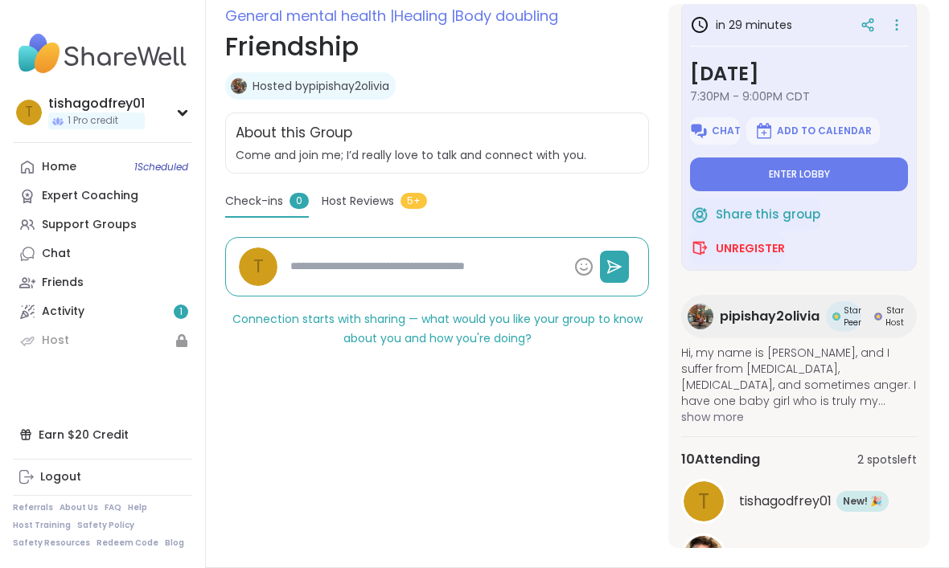 The image size is (949, 568). I want to click on a: Referrals, so click(33, 508).